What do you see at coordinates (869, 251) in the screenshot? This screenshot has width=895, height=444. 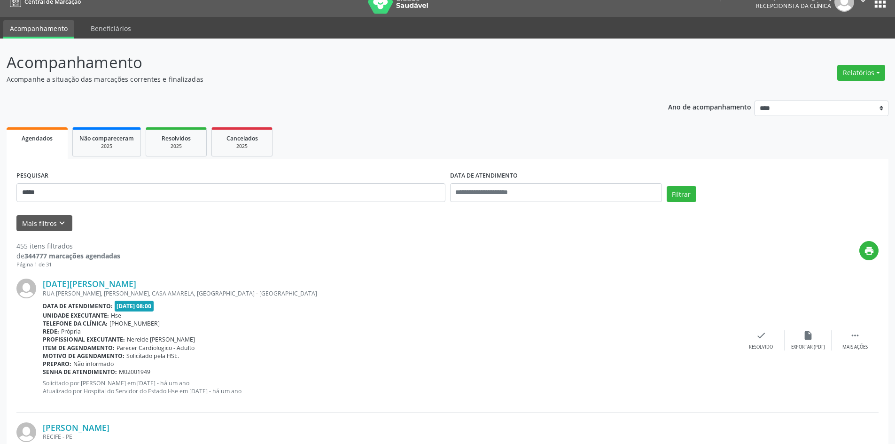 I see `i: print` at bounding box center [869, 251].